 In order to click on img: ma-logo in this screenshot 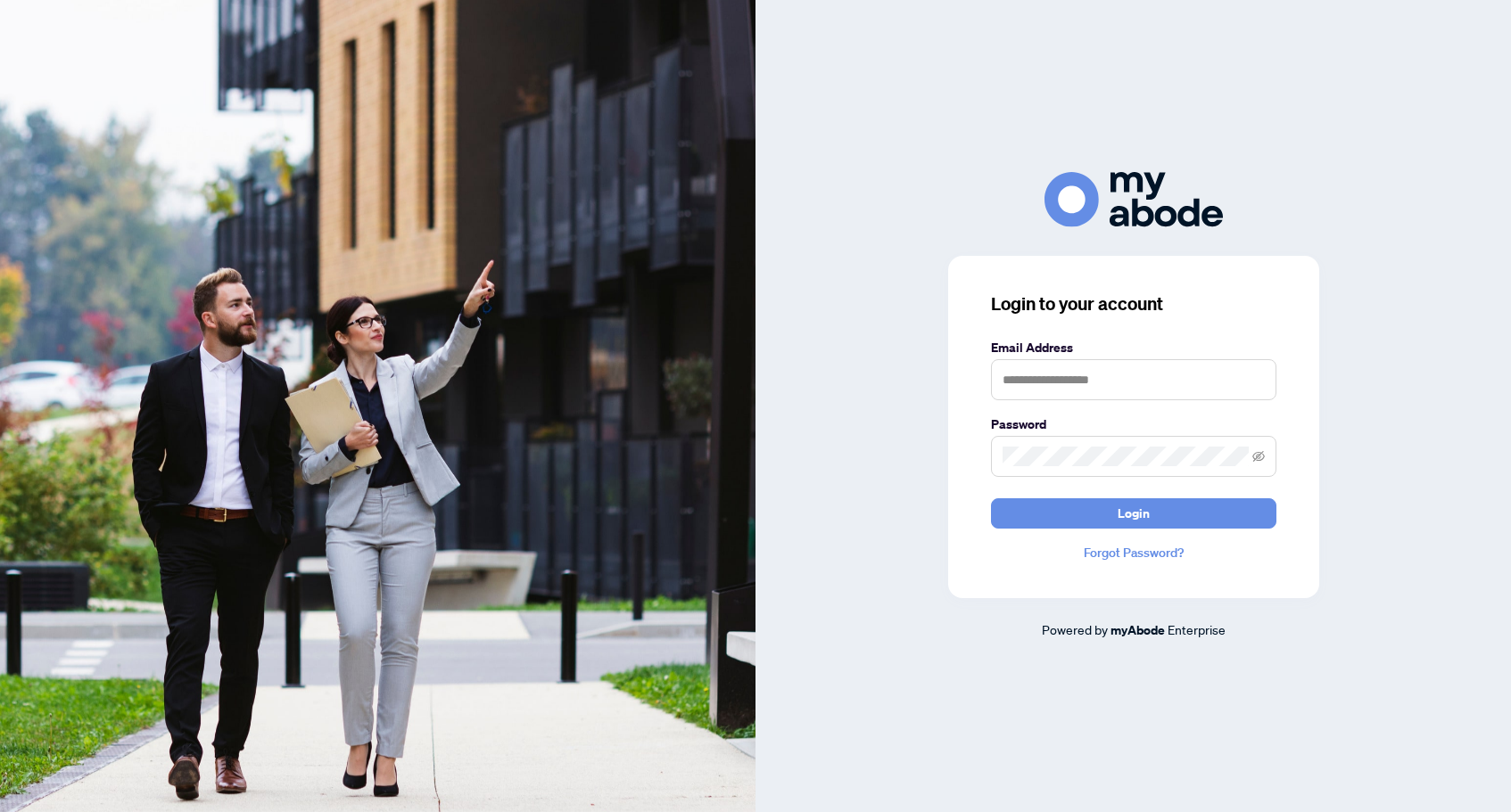, I will do `click(1134, 198)`.